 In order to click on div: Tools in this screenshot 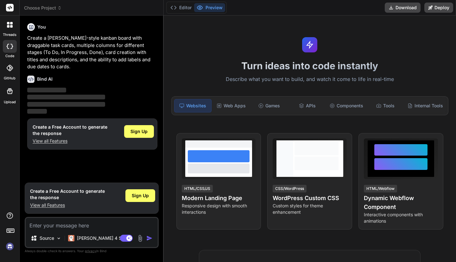, I will do `click(386, 106)`.